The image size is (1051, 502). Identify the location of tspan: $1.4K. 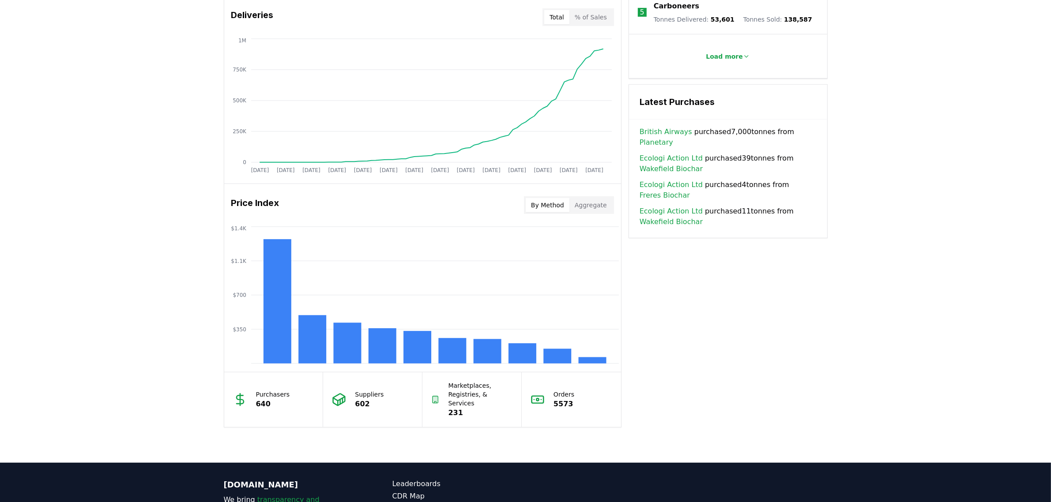
(239, 229).